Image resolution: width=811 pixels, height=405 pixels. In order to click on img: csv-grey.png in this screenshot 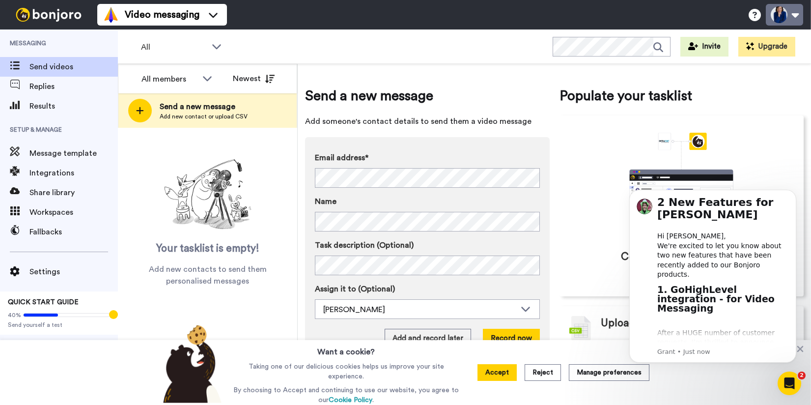, I will do `click(580, 328)`.